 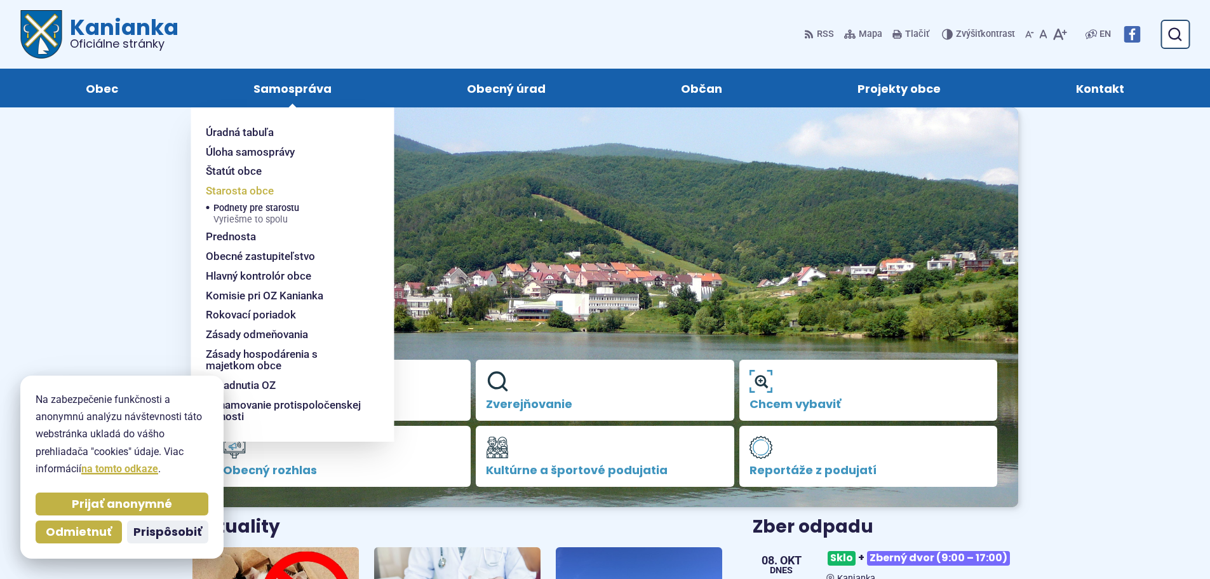 What do you see at coordinates (260, 256) in the screenshot?
I see `span: Obecné zastupiteľstvo` at bounding box center [260, 256].